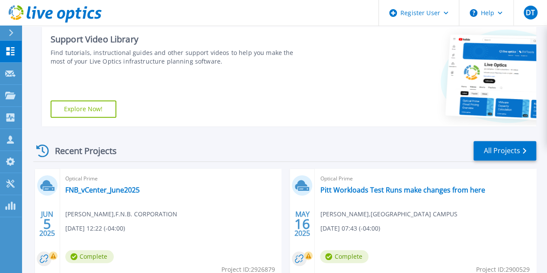  I want to click on div: MAY 2025, so click(302, 224).